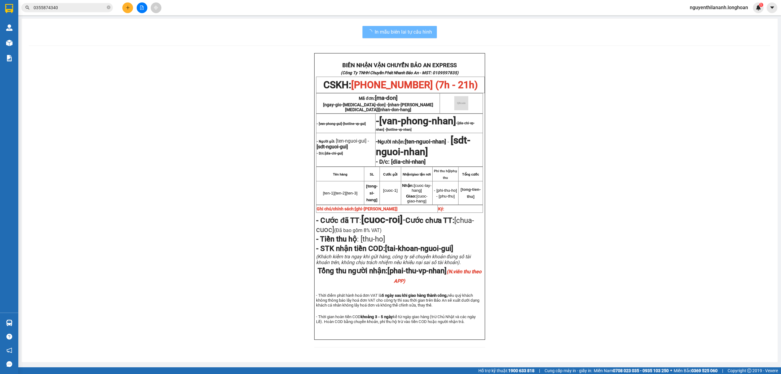  What do you see at coordinates (399, 65) in the screenshot?
I see `strong: BIÊN NHẬN VẬN CHUYỂN BẢO AN EXPRESS` at bounding box center [399, 65].